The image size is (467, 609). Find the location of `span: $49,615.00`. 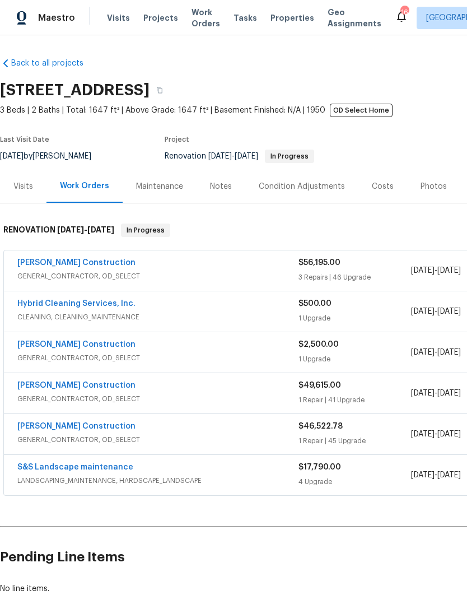

span: $49,615.00 is located at coordinates (320, 386).